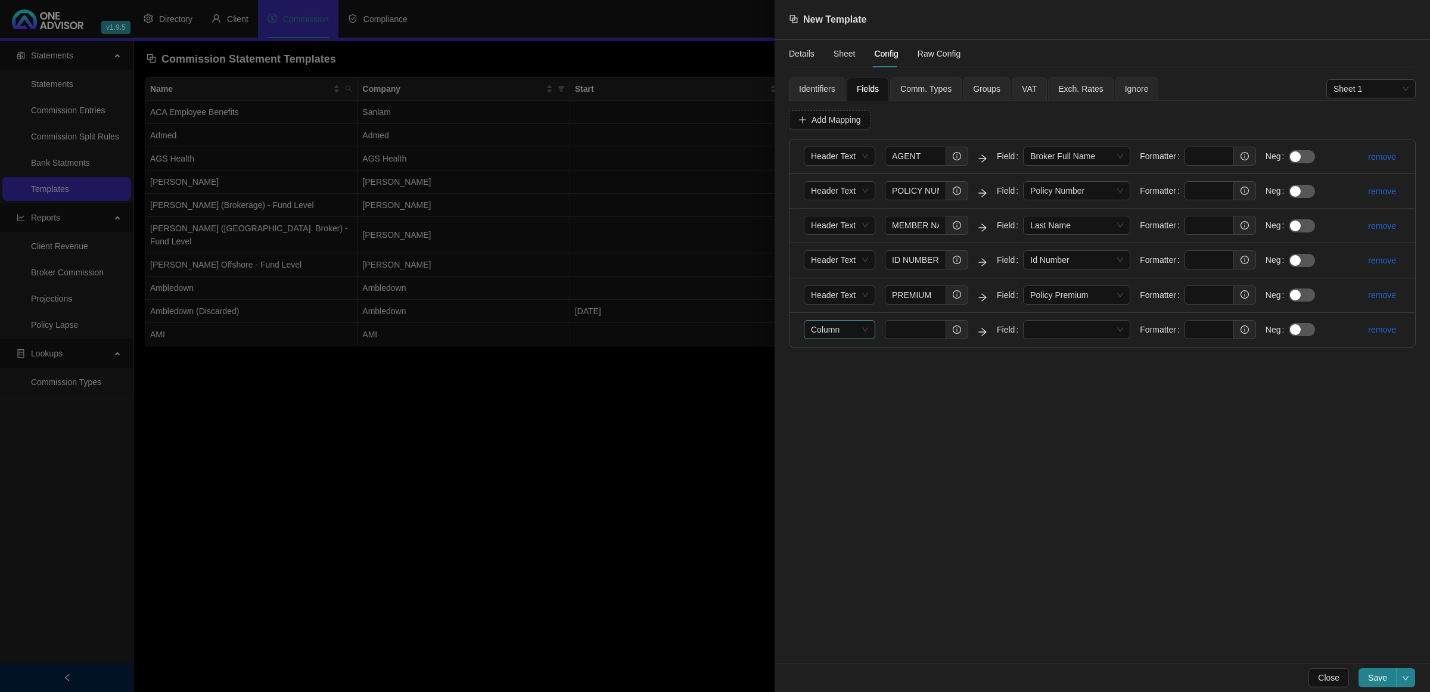 The height and width of the screenshot is (692, 1430). What do you see at coordinates (926, 89) in the screenshot?
I see `span: Comm. Types` at bounding box center [926, 89].